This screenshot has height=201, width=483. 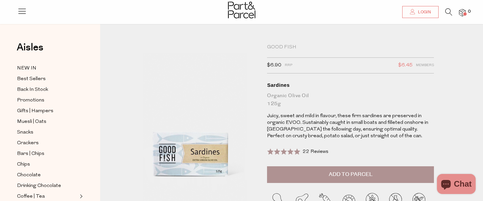 I want to click on span: Crackers, so click(x=28, y=143).